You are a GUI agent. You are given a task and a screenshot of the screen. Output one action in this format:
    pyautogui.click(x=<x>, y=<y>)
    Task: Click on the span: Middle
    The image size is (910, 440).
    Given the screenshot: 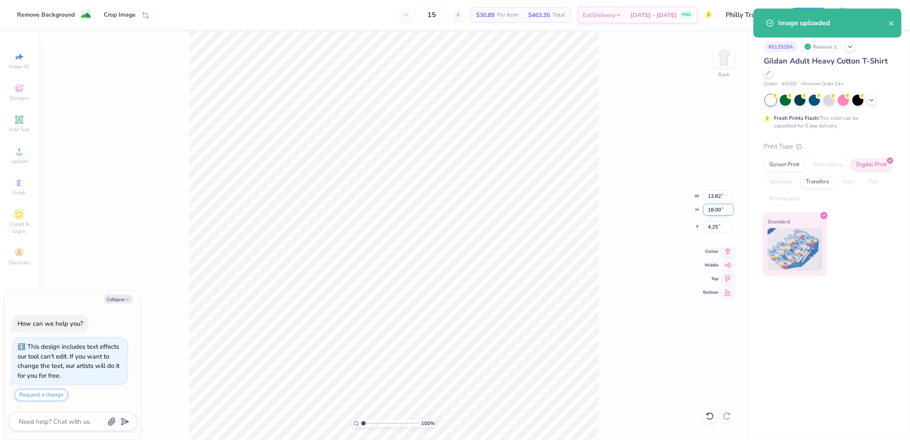 What is the action you would take?
    pyautogui.click(x=710, y=265)
    